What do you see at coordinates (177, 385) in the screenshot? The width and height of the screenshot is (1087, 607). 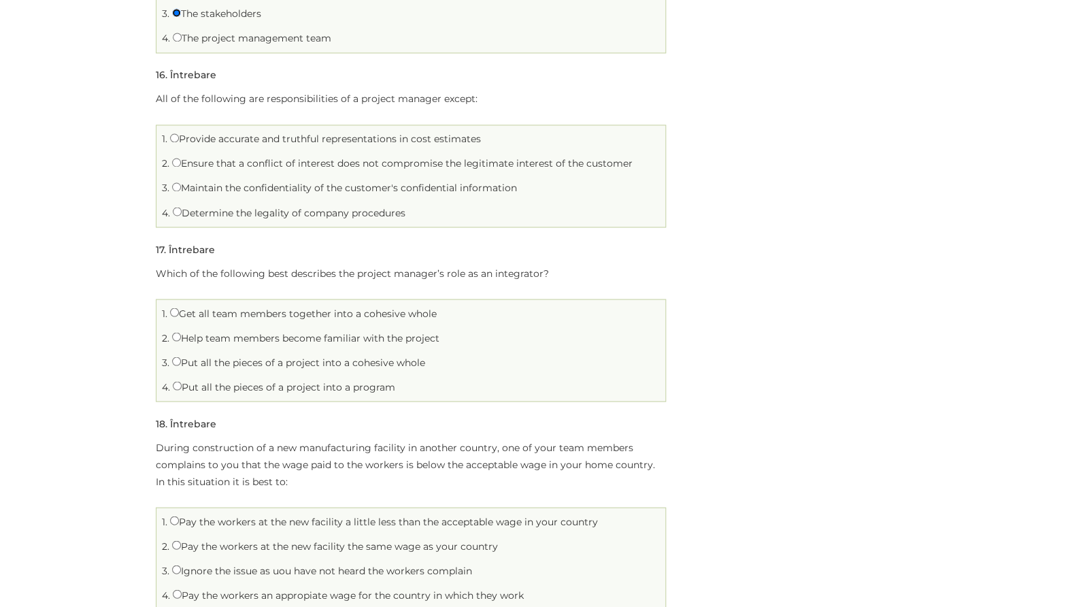 I see `input: Put all the pieces of a project into a program` at bounding box center [177, 385].